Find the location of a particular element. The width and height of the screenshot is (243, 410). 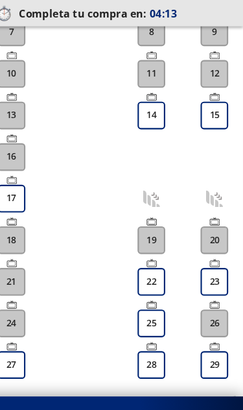

button: 29 is located at coordinates (216, 342).